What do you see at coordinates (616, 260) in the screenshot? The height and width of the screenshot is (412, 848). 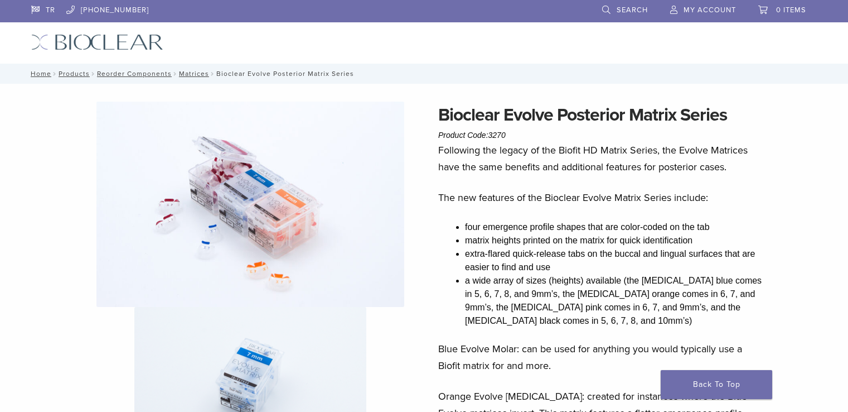 I see `li: extra-flared quick-release tabs on the buccal and lingual surfaces that are easier to find and use` at bounding box center [616, 260].